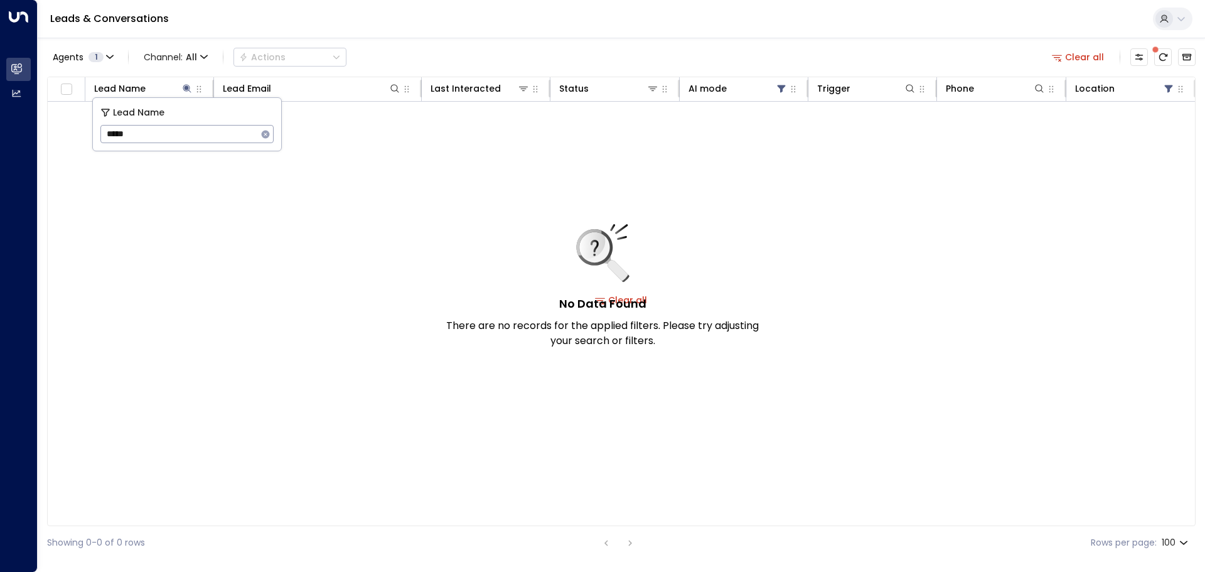 This screenshot has height=572, width=1205. Describe the element at coordinates (1163, 57) in the screenshot. I see `span: There are new threads available. Refresh the grid to view the latest updates.` at that location.